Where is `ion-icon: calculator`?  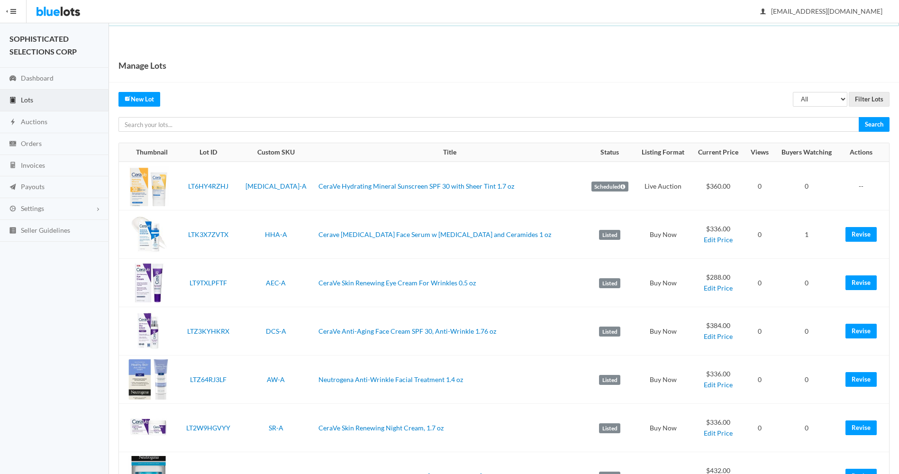
ion-icon: calculator is located at coordinates (13, 165).